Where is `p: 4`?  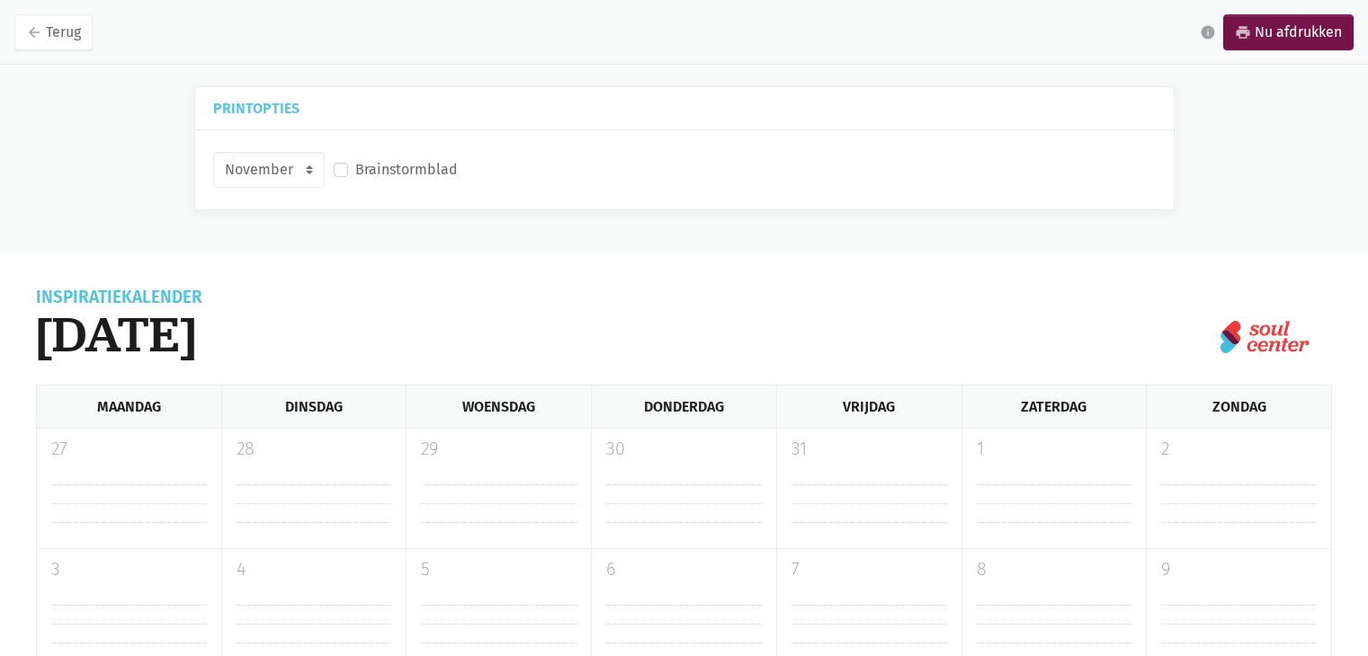
p: 4 is located at coordinates (314, 570).